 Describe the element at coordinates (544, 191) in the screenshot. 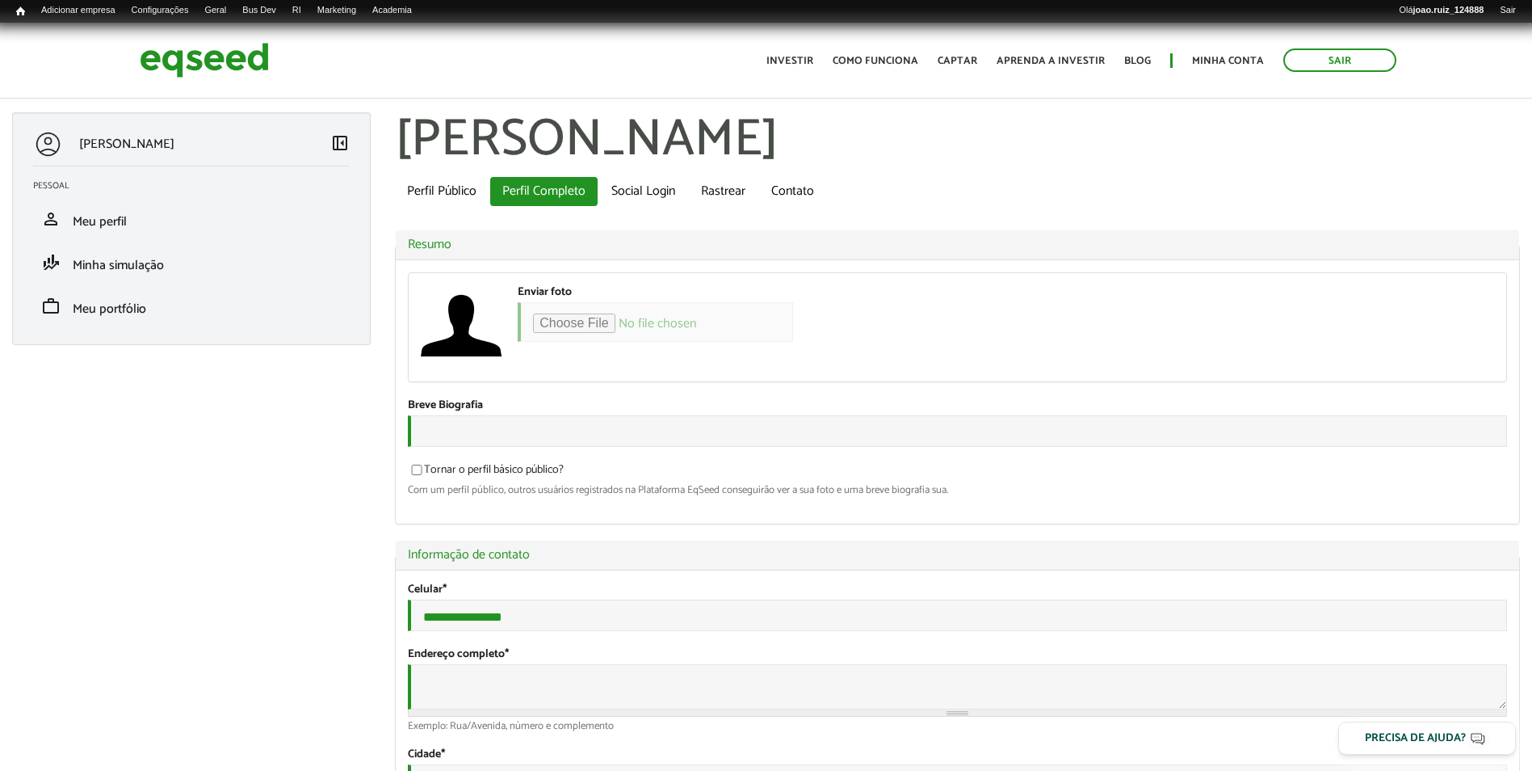

I see `a: Perfil Completo` at that location.